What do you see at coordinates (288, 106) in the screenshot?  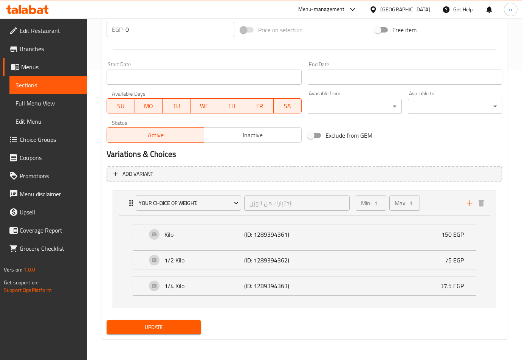 I see `button: SA` at bounding box center [288, 106].